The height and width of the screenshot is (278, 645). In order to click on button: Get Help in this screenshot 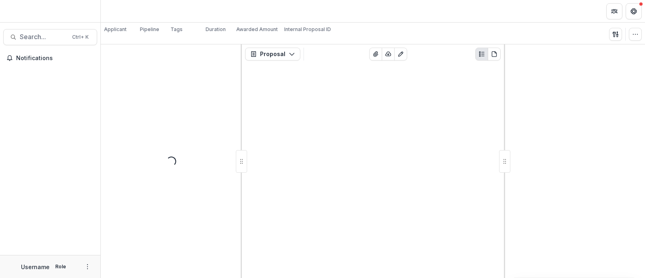, I will do `click(634, 11)`.